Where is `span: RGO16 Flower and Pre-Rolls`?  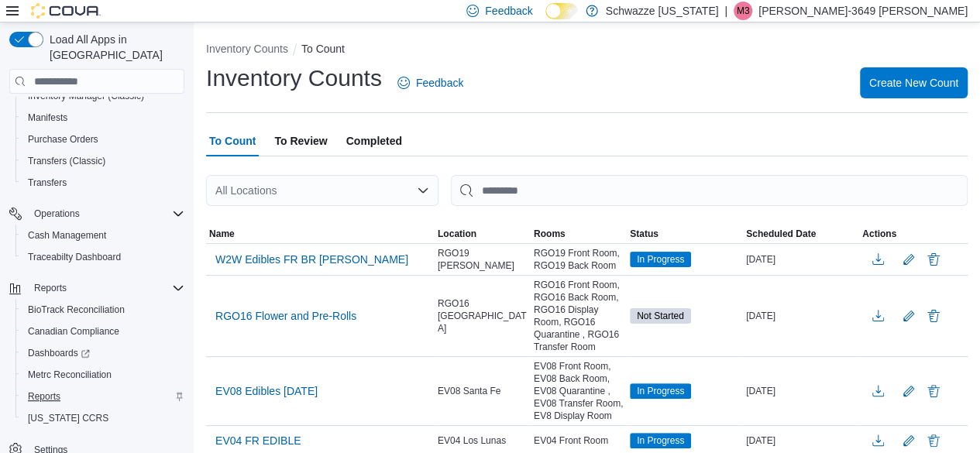
span: RGO16 Flower and Pre-Rolls is located at coordinates (286, 316).